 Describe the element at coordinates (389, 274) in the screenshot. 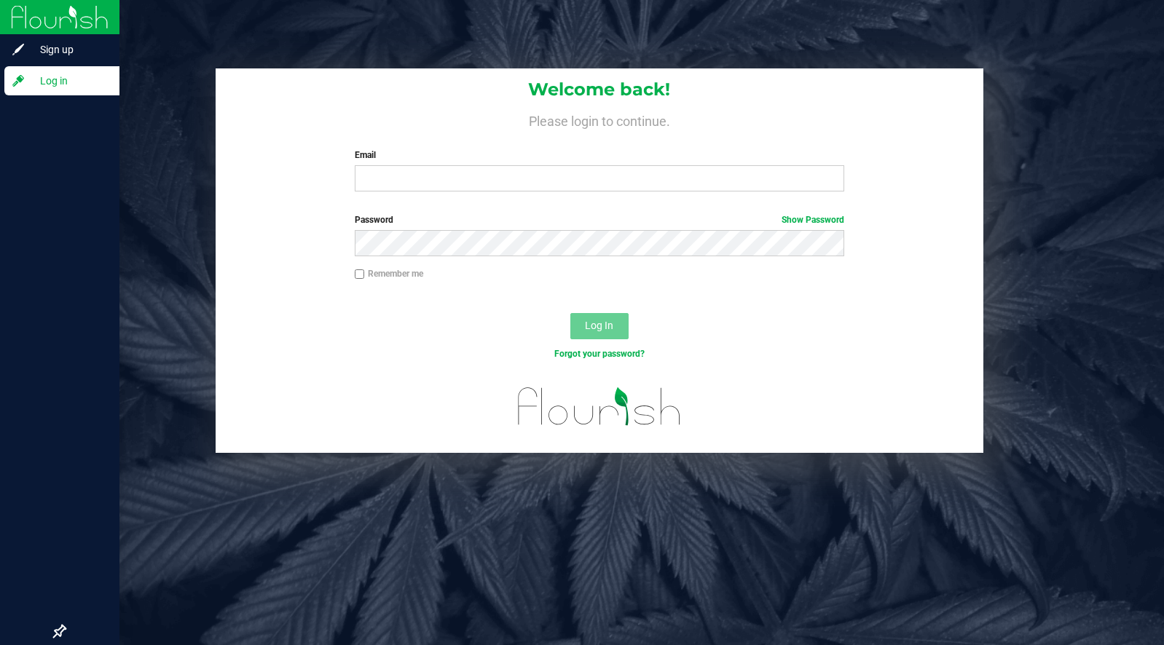

I see `label: Remember me` at that location.